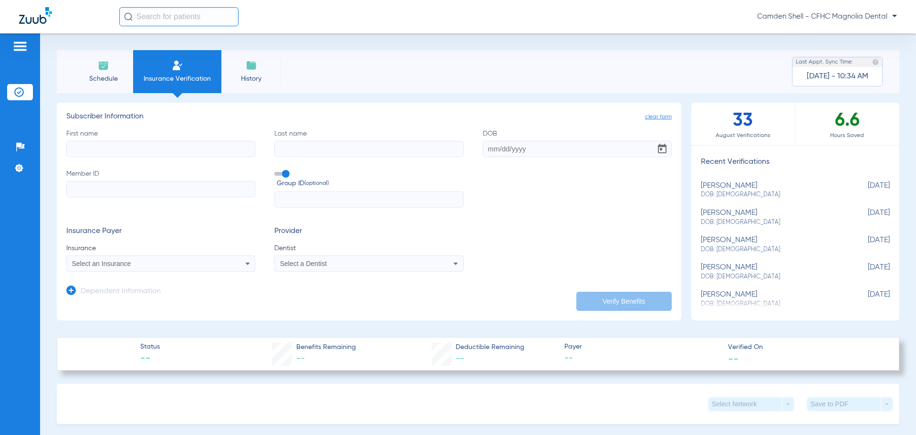 This screenshot has height=435, width=916. What do you see at coordinates (369, 248) in the screenshot?
I see `span: Dentist` at bounding box center [369, 248].